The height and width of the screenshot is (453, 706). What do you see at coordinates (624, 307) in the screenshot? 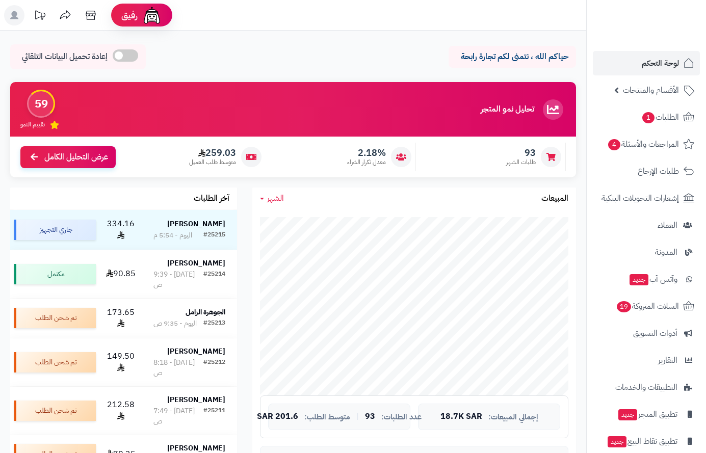
I see `span: 19` at bounding box center [624, 307].